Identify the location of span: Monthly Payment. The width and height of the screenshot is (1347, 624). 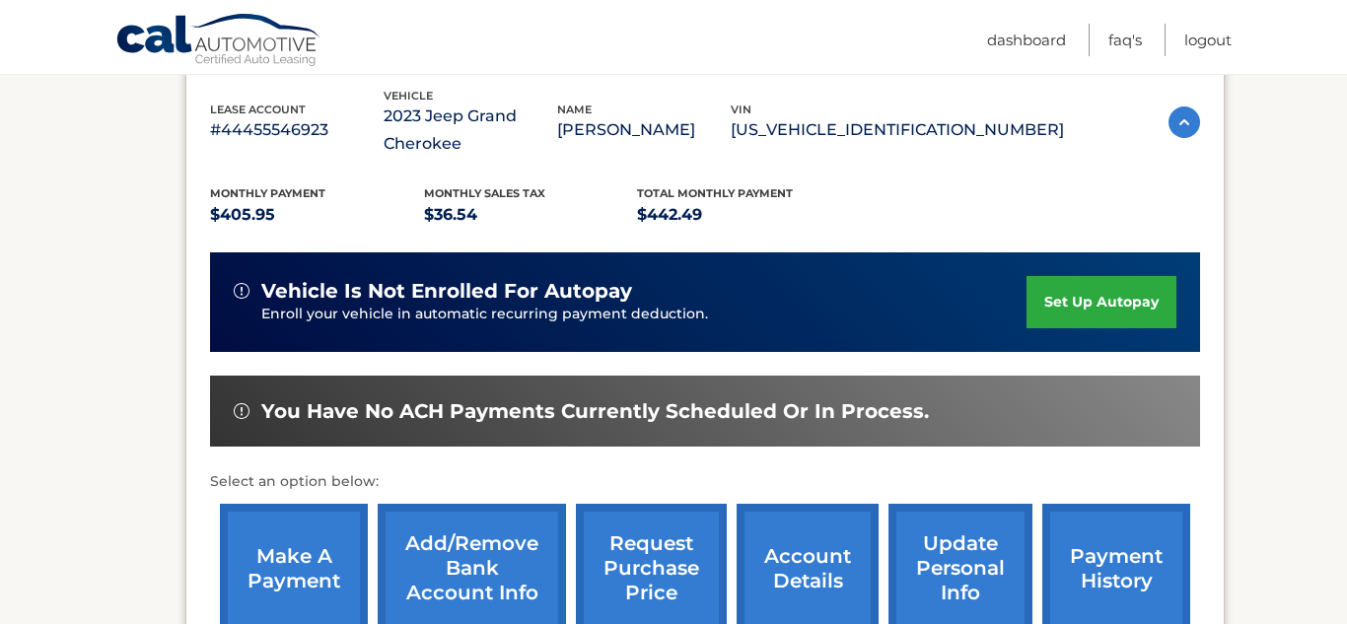
(267, 193).